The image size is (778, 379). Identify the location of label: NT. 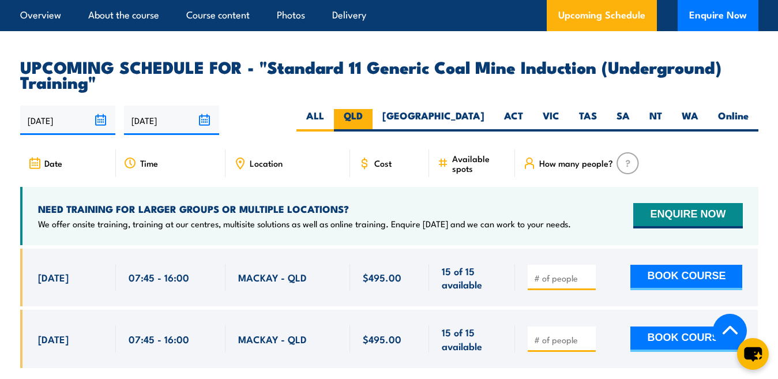
(655, 120).